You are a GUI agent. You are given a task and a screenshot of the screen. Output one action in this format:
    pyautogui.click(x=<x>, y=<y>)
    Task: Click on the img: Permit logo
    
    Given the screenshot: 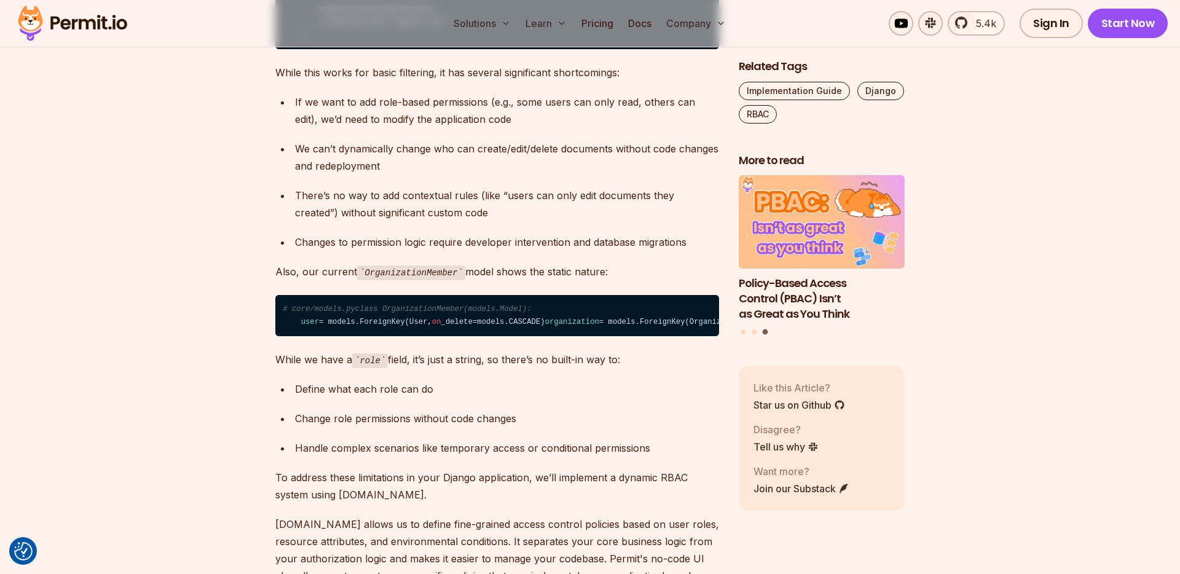 What is the action you would take?
    pyautogui.click(x=73, y=23)
    